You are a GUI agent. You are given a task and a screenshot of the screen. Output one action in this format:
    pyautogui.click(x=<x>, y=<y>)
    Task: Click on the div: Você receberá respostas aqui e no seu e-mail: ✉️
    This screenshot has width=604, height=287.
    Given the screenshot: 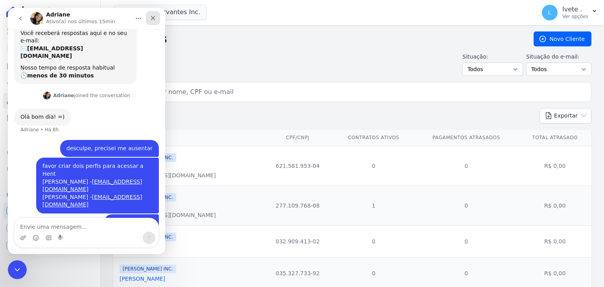 What is the action you would take?
    pyautogui.click(x=68, y=37)
    